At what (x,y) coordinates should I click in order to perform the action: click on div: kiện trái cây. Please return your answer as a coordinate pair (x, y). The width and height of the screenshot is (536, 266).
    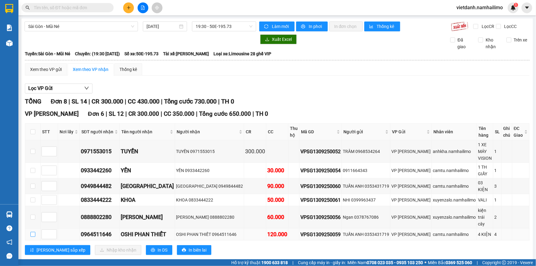
    Looking at the image, I should click on (485, 217).